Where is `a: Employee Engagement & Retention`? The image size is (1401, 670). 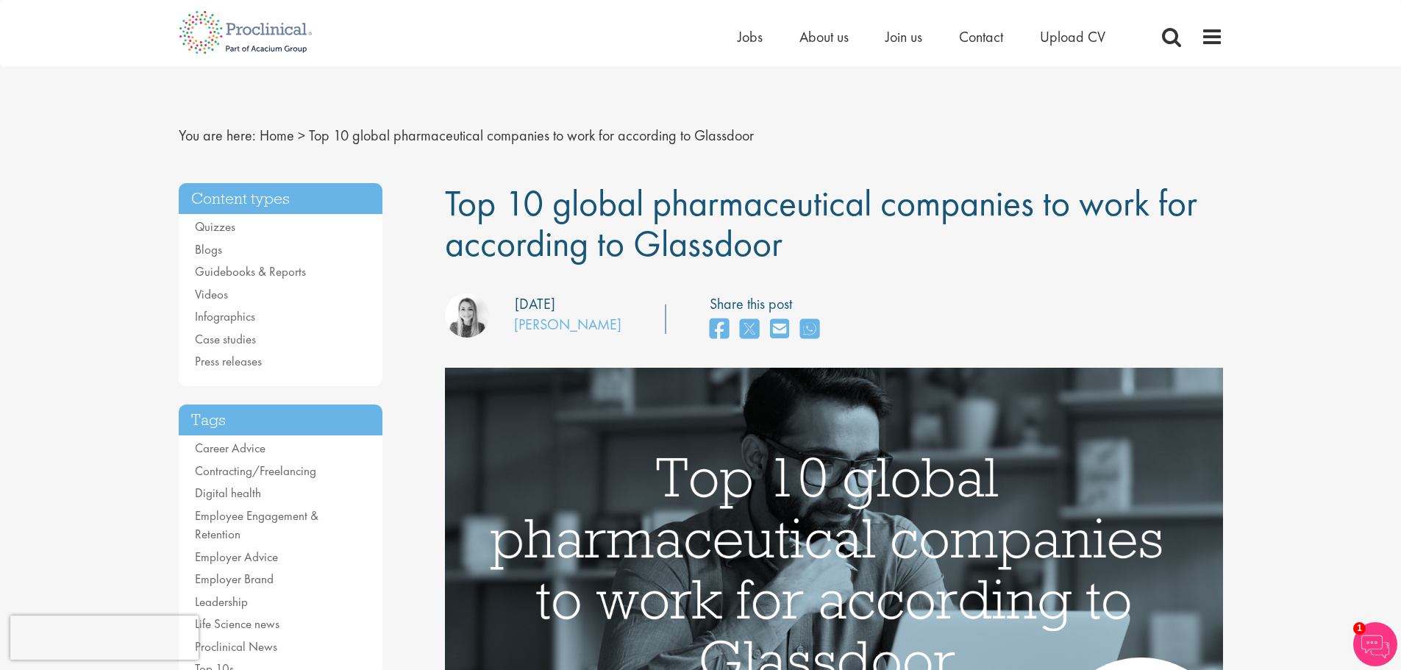
a: Employee Engagement & Retention is located at coordinates (257, 525).